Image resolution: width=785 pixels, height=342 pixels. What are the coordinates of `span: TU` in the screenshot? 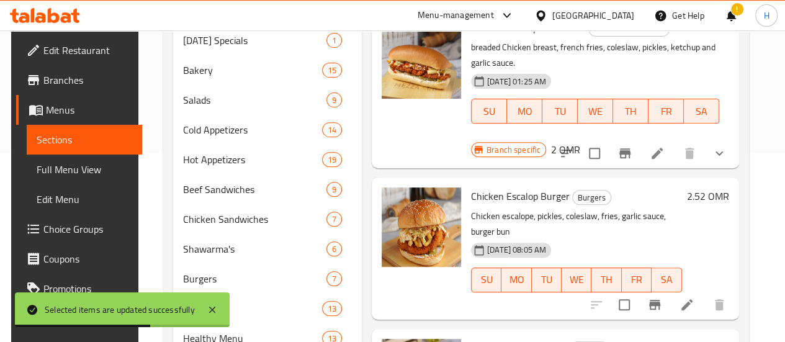 It's located at (547, 279).